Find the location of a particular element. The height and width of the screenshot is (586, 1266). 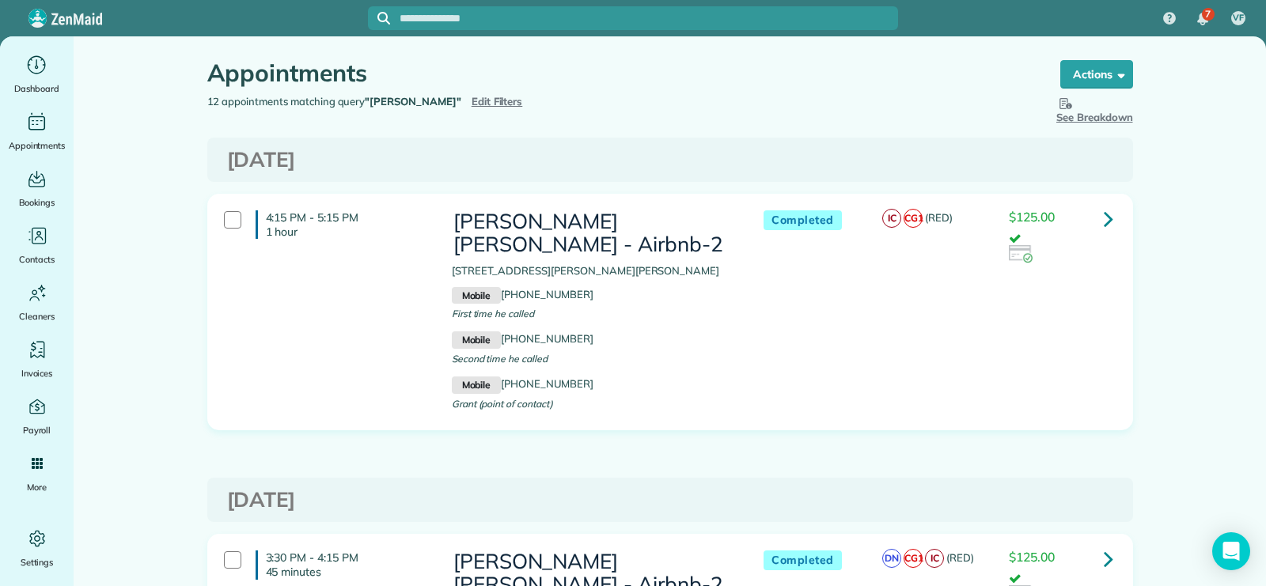

a: Cleaners is located at coordinates (36, 302).